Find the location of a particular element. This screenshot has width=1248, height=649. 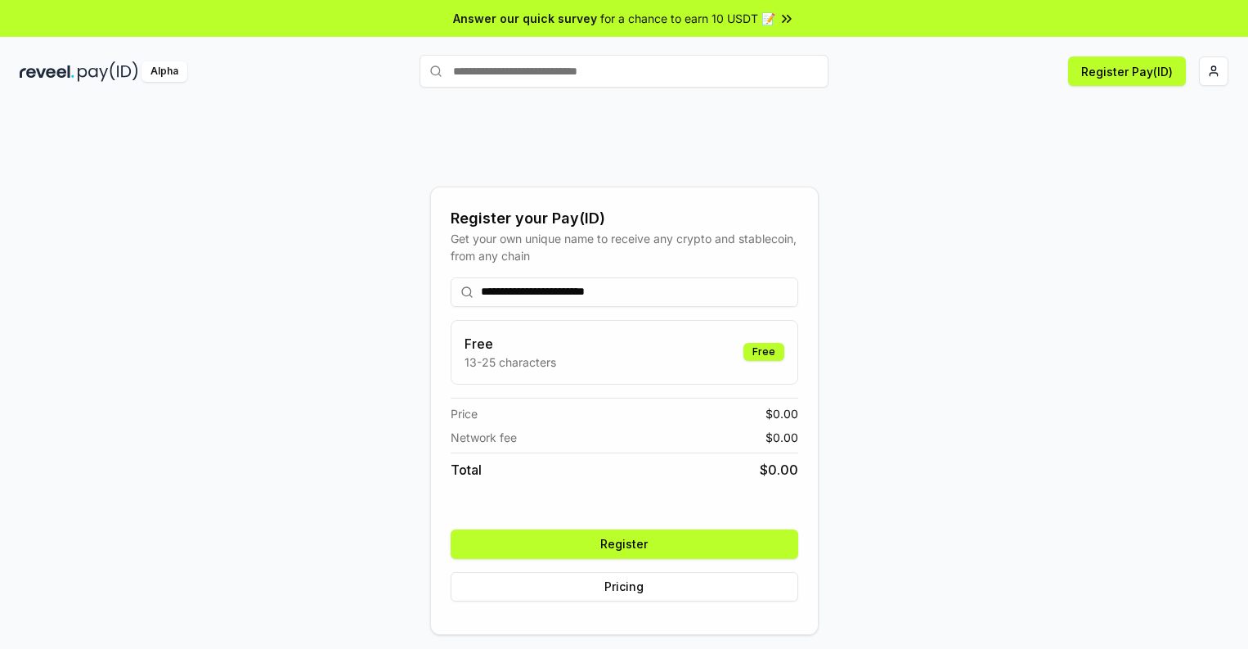

h3: Free is located at coordinates (510, 344).